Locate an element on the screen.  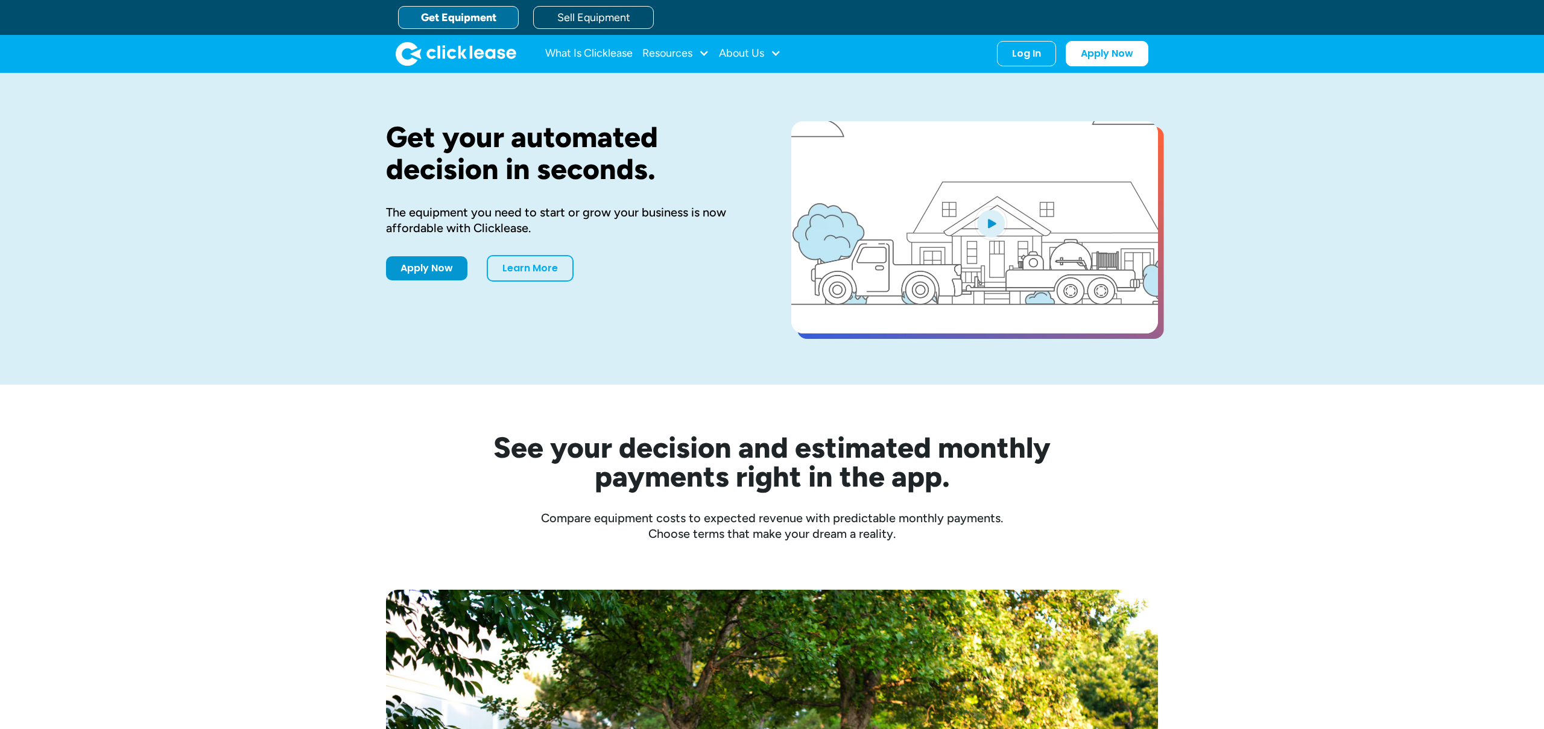
a: open lightbox is located at coordinates (974, 227).